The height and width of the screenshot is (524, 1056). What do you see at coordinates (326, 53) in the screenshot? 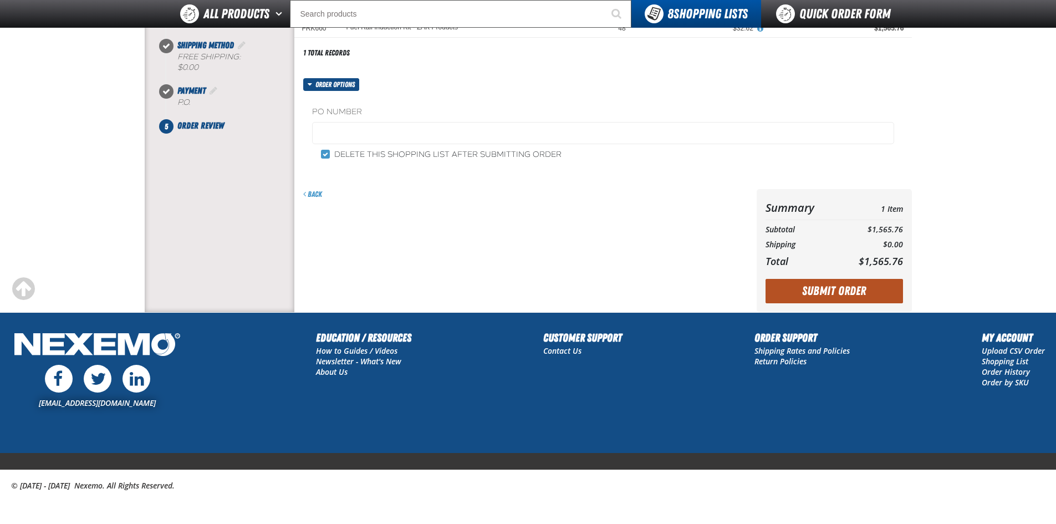
I see `div: 1 total records` at bounding box center [326, 53].